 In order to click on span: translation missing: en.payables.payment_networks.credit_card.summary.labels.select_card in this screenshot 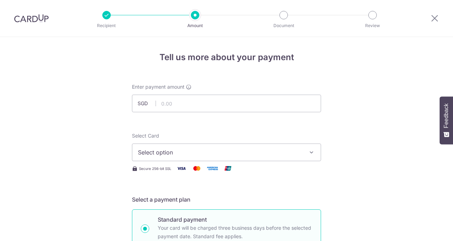, I will do `click(145, 136)`.